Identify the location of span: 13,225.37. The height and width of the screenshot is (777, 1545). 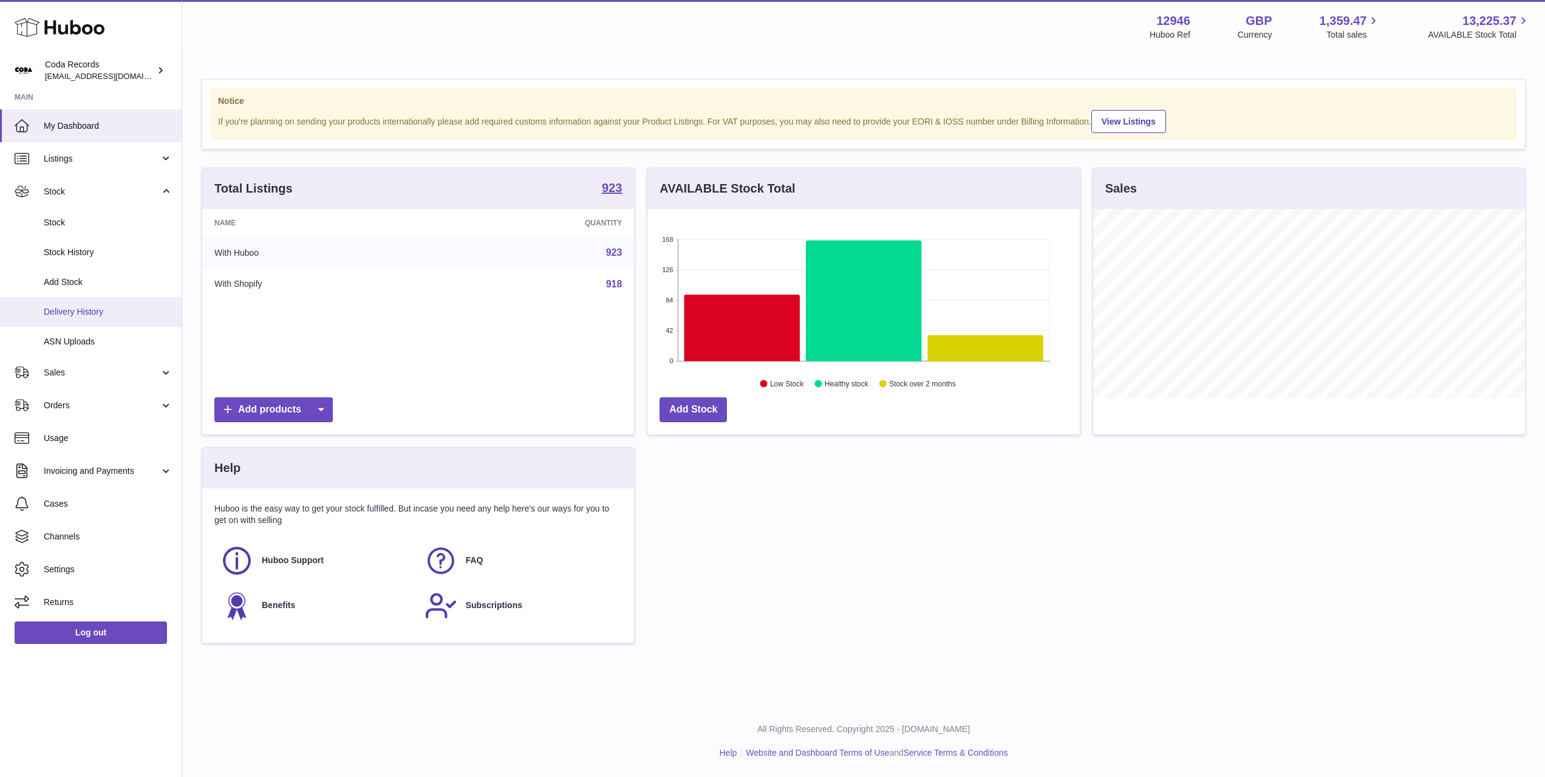
(1489, 21).